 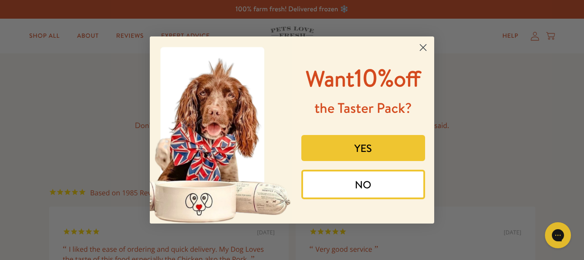 I want to click on button: YES, so click(x=363, y=148).